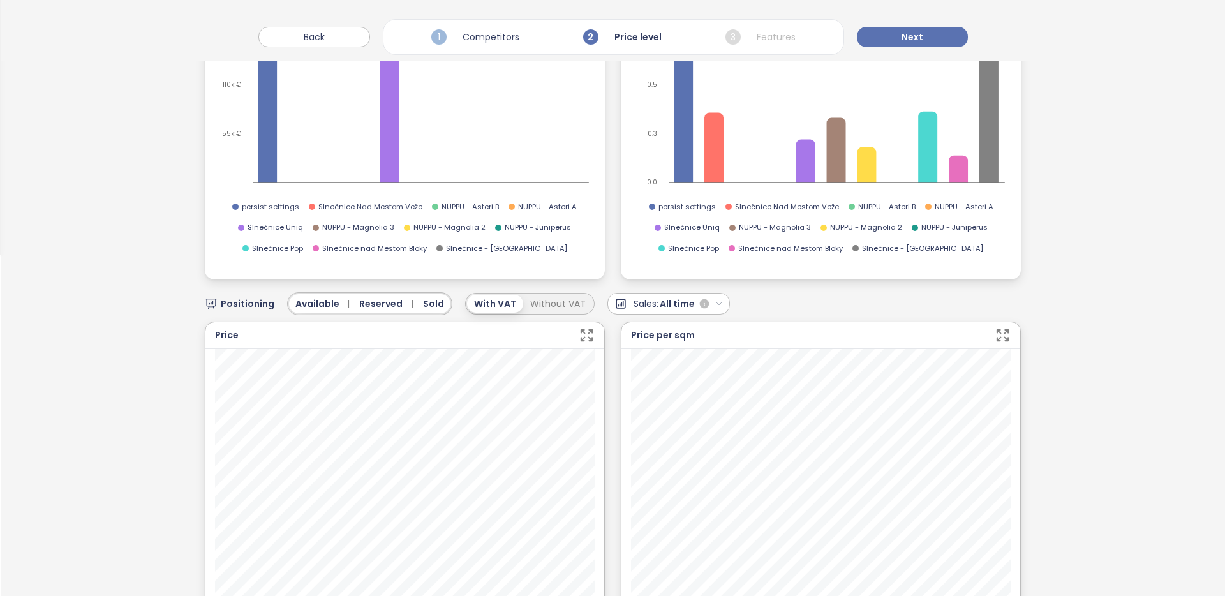  Describe the element at coordinates (248, 304) in the screenshot. I see `span: Positioning` at that location.